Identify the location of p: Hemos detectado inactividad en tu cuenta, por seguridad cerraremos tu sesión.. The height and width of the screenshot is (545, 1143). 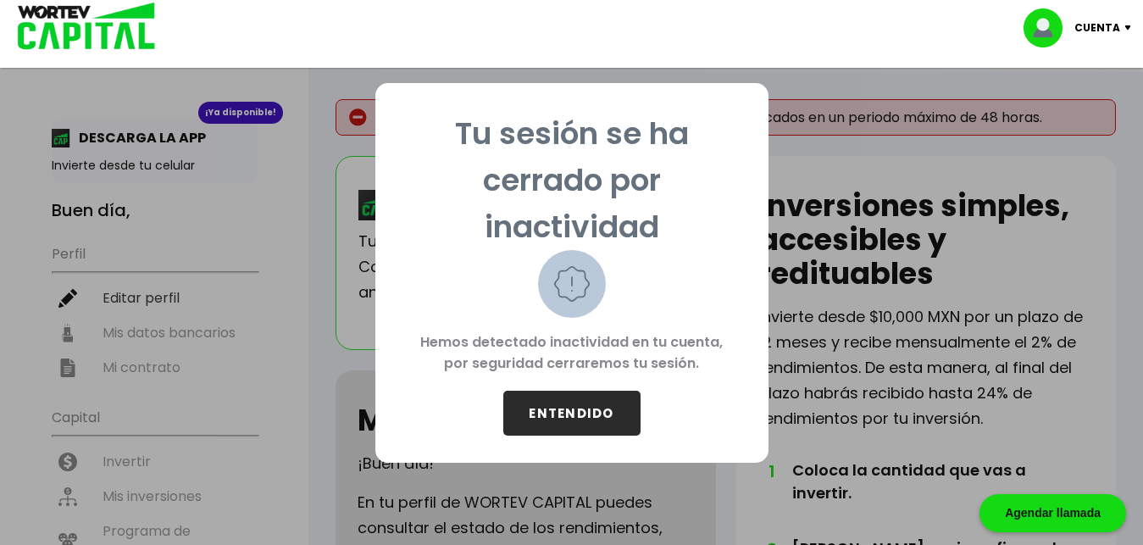
(572, 354).